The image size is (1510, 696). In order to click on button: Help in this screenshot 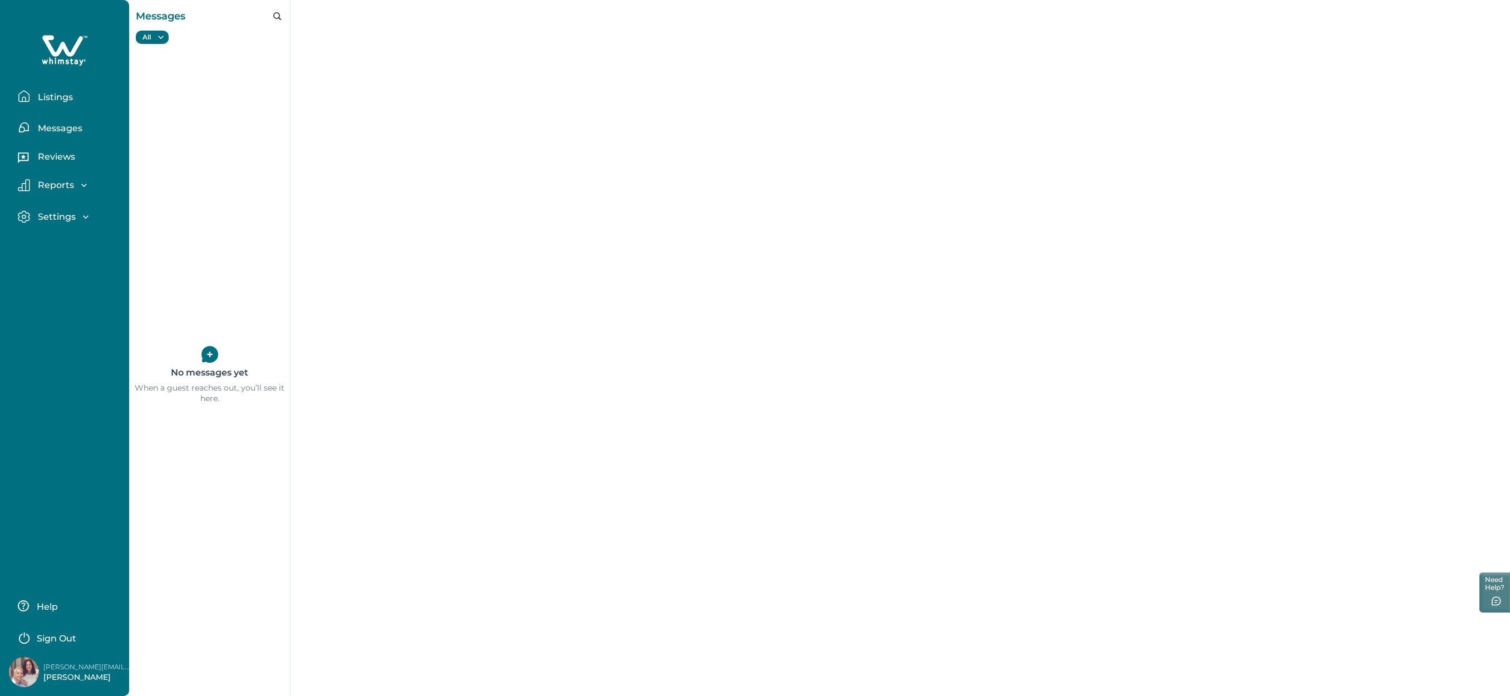, I will do `click(67, 606)`.